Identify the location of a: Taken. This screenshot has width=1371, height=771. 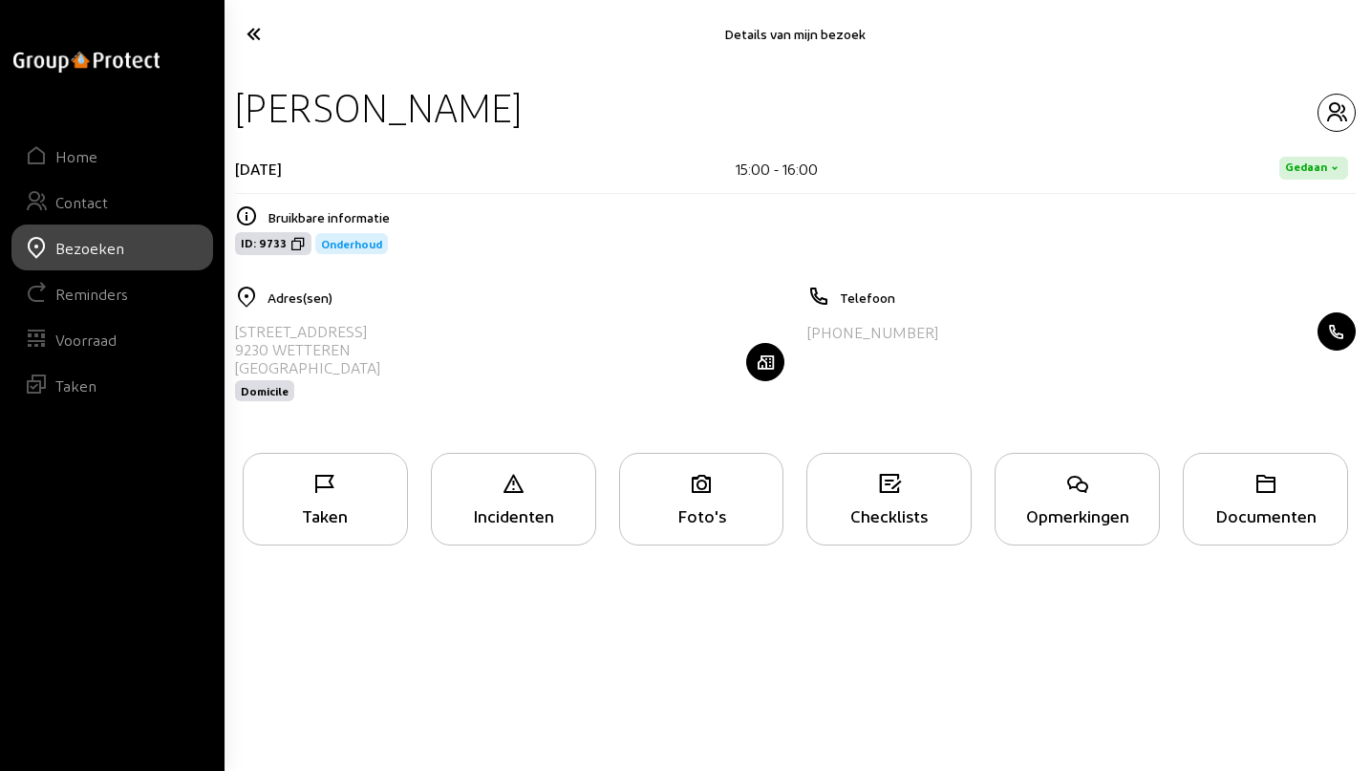
(112, 385).